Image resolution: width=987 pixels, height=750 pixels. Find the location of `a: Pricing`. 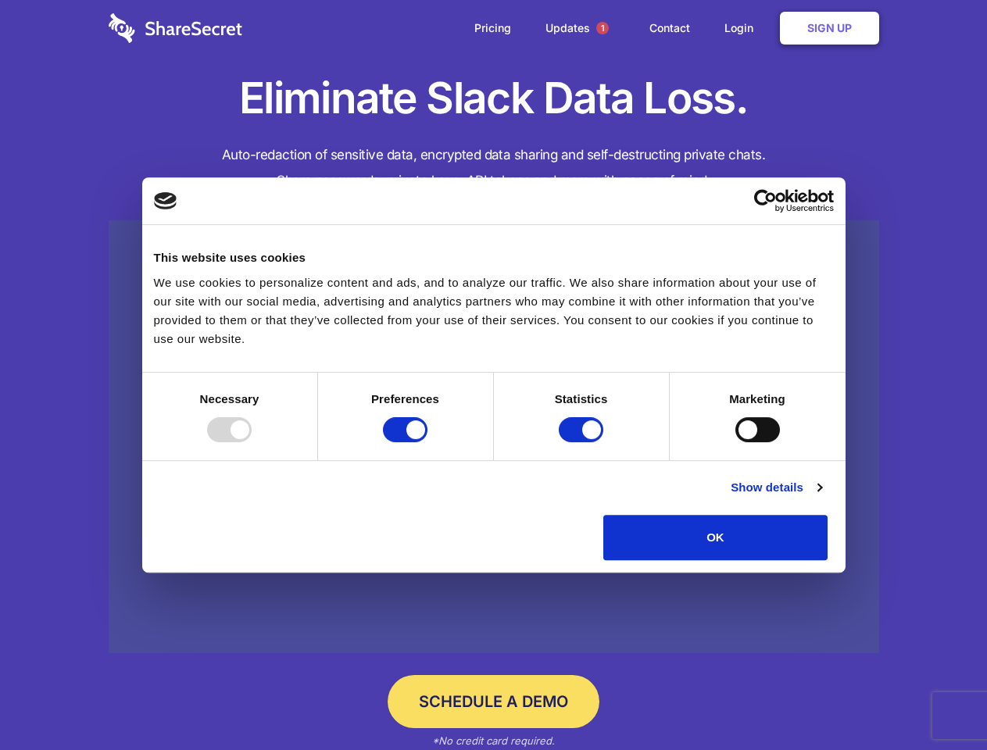

a: Pricing is located at coordinates (493, 28).